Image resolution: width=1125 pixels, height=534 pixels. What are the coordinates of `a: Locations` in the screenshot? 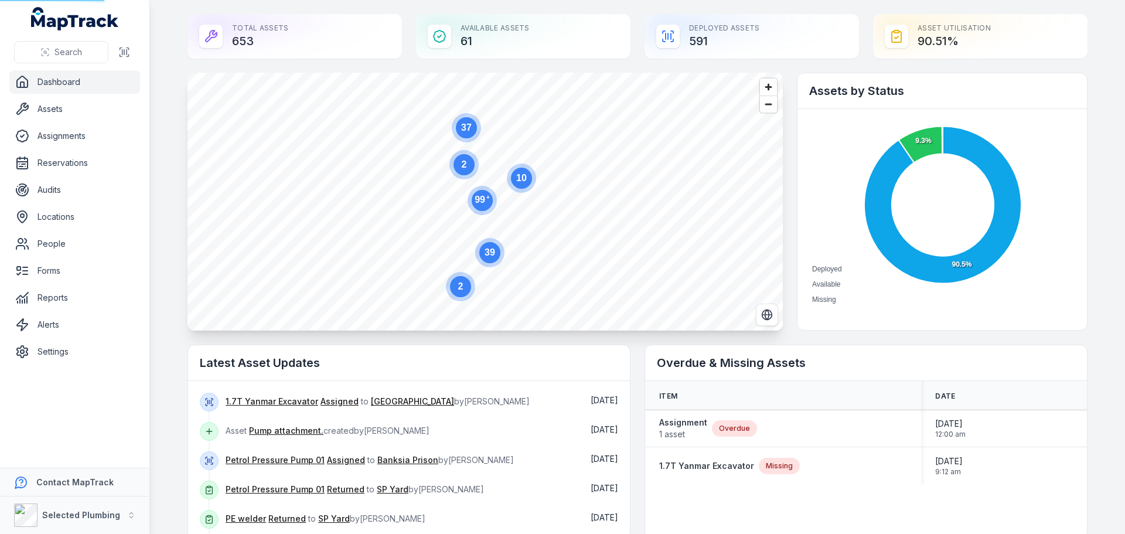 It's located at (74, 217).